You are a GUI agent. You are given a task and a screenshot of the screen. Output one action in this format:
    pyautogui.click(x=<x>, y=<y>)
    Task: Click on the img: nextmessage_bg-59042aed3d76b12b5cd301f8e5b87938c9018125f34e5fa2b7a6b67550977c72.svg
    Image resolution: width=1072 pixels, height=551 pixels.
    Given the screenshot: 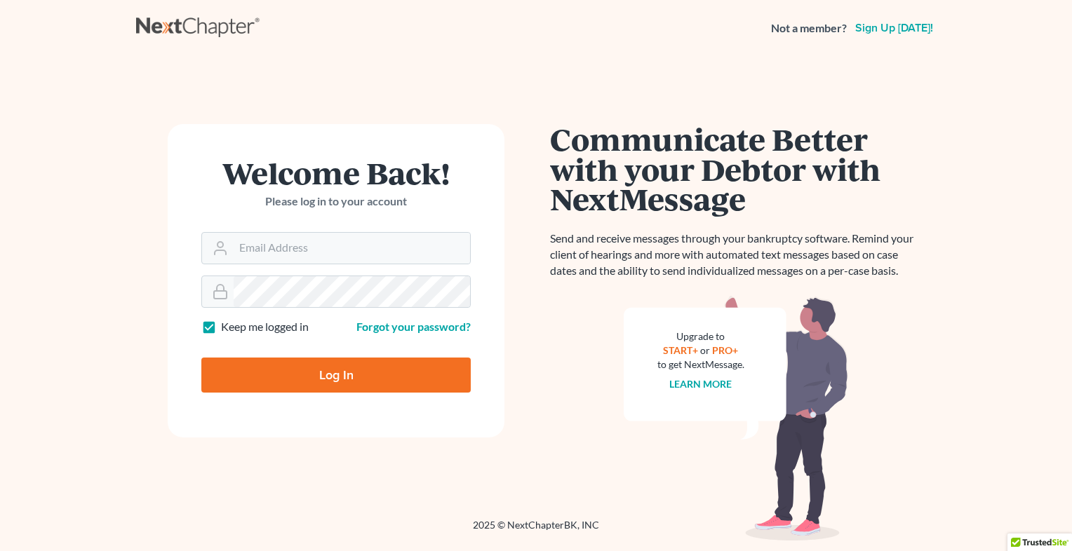 What is the action you would take?
    pyautogui.click(x=736, y=419)
    